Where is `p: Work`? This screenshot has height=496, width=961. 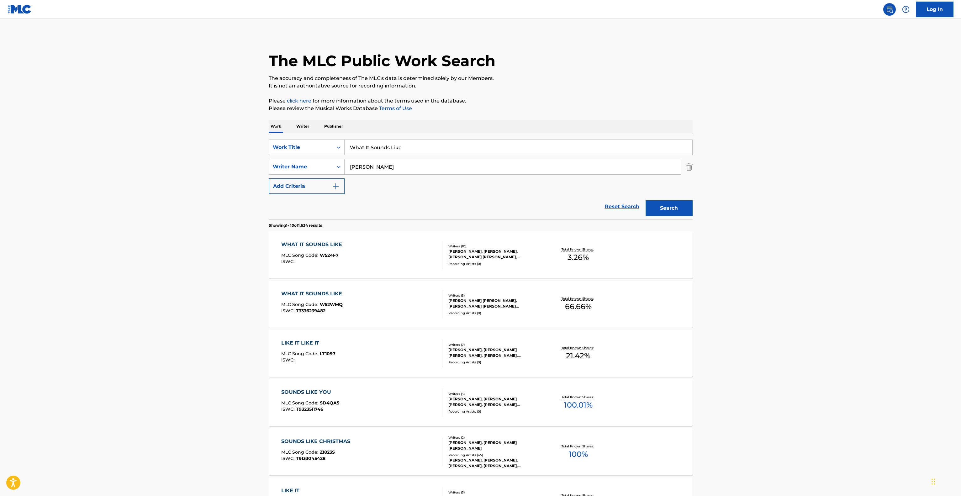
p: Work is located at coordinates (276, 126).